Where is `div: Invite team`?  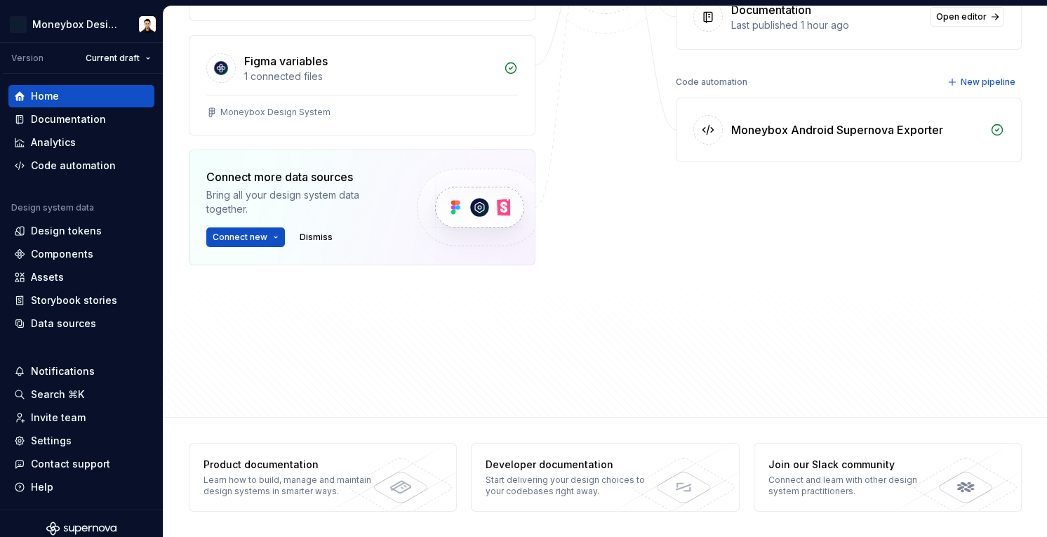 div: Invite team is located at coordinates (58, 418).